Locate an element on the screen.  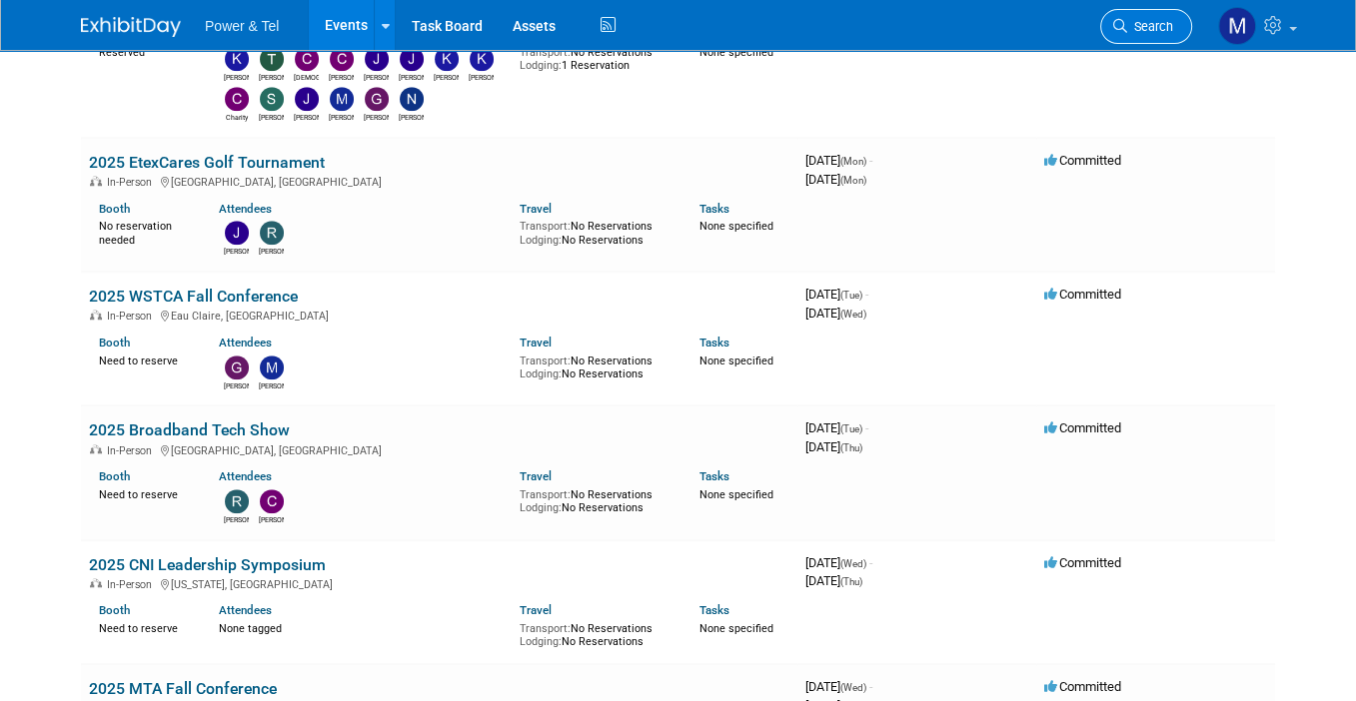
img: Kevin Stevens is located at coordinates (447, 59).